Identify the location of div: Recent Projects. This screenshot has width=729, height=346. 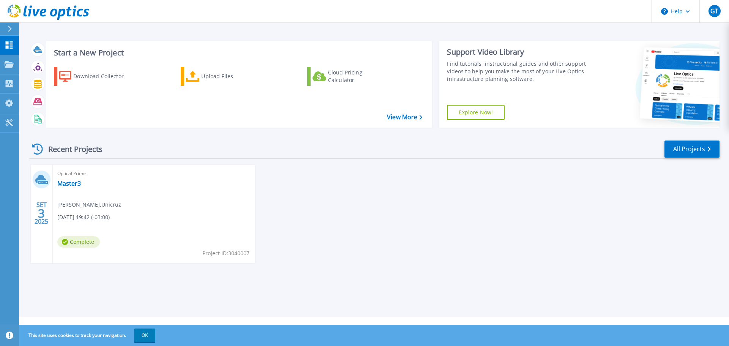
(71, 149).